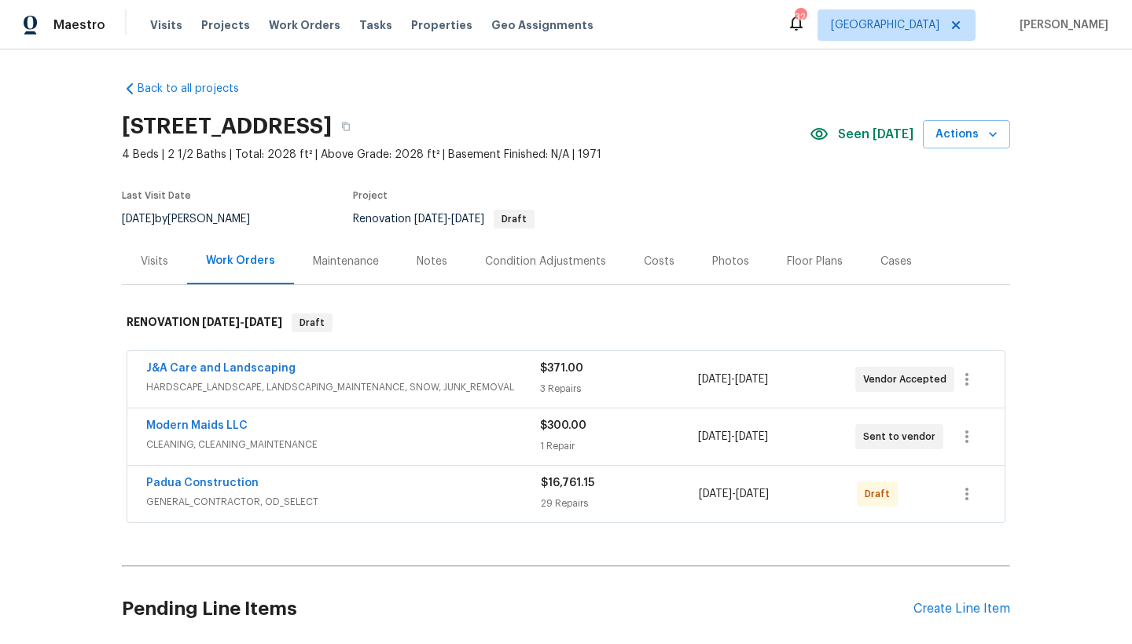 The width and height of the screenshot is (1132, 644). Describe the element at coordinates (370, 196) in the screenshot. I see `span: Project` at that location.